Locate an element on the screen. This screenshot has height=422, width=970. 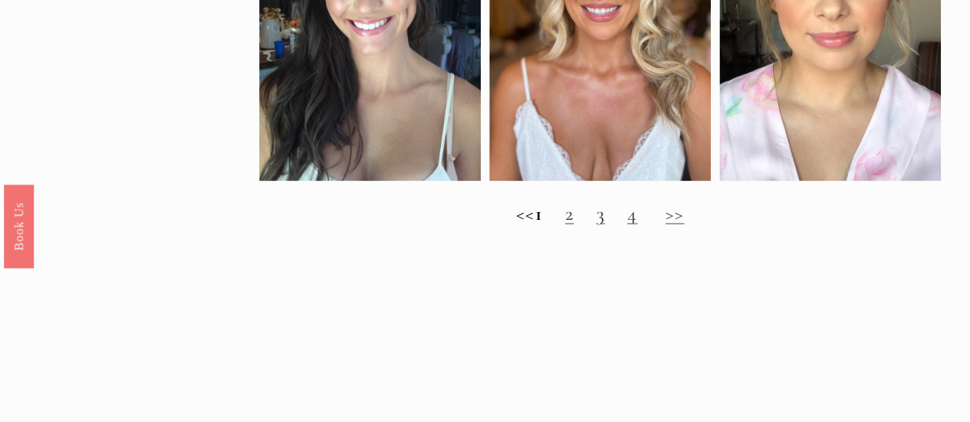
a: 4 is located at coordinates (632, 212).